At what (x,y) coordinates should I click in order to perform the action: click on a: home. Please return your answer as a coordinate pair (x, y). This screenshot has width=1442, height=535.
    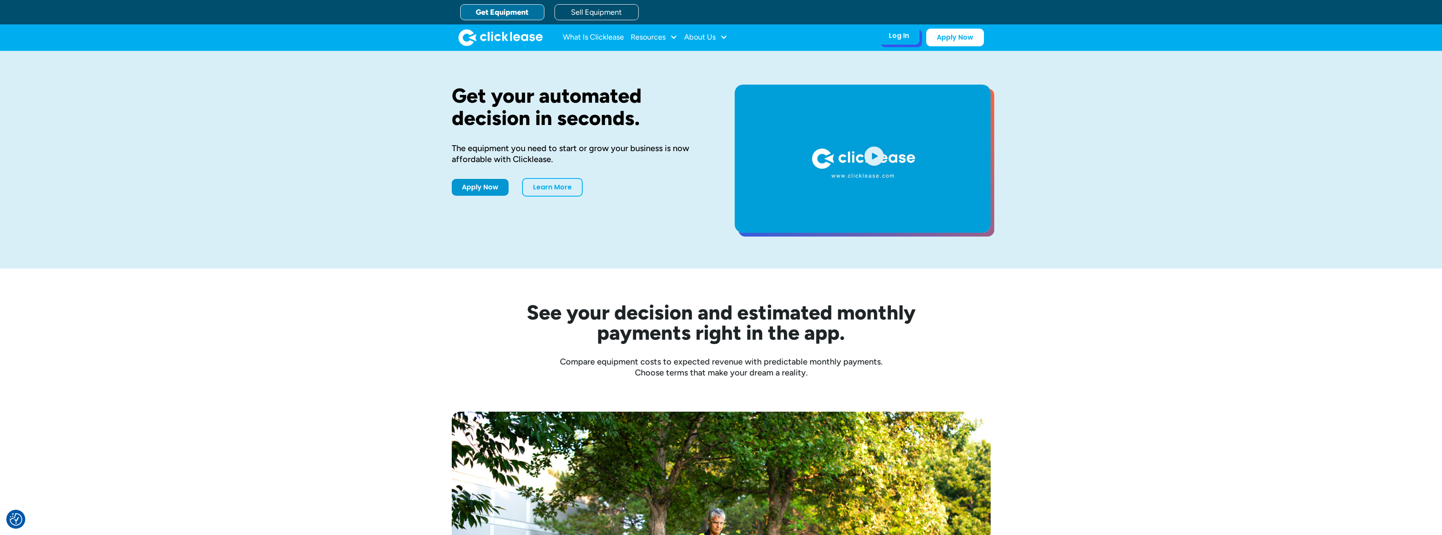
    Looking at the image, I should click on (501, 37).